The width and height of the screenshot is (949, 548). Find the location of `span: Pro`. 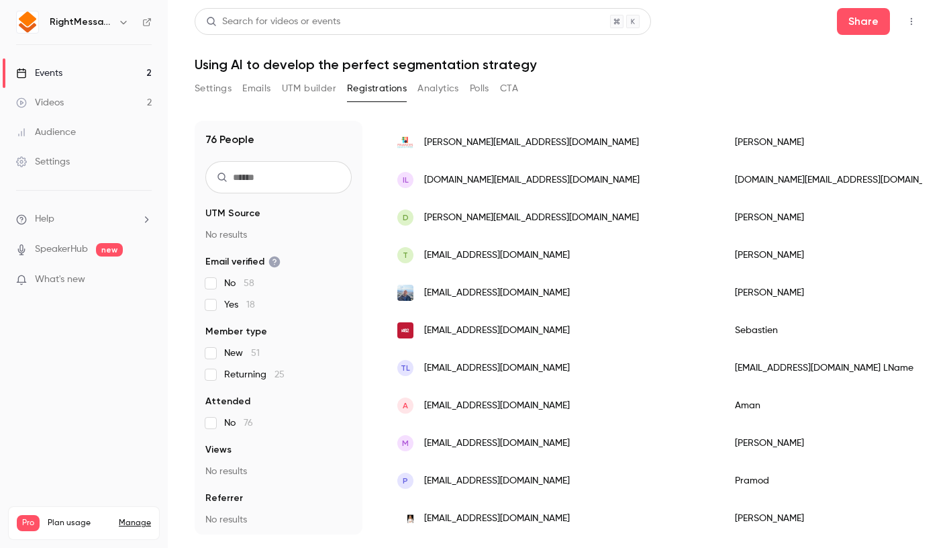

span: Pro is located at coordinates (28, 523).